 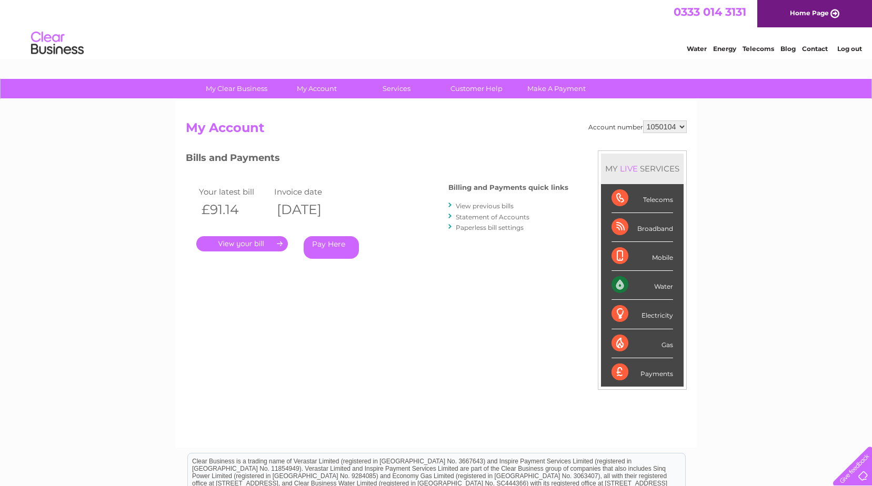 What do you see at coordinates (629, 168) in the screenshot?
I see `div: LIVE` at bounding box center [629, 168].